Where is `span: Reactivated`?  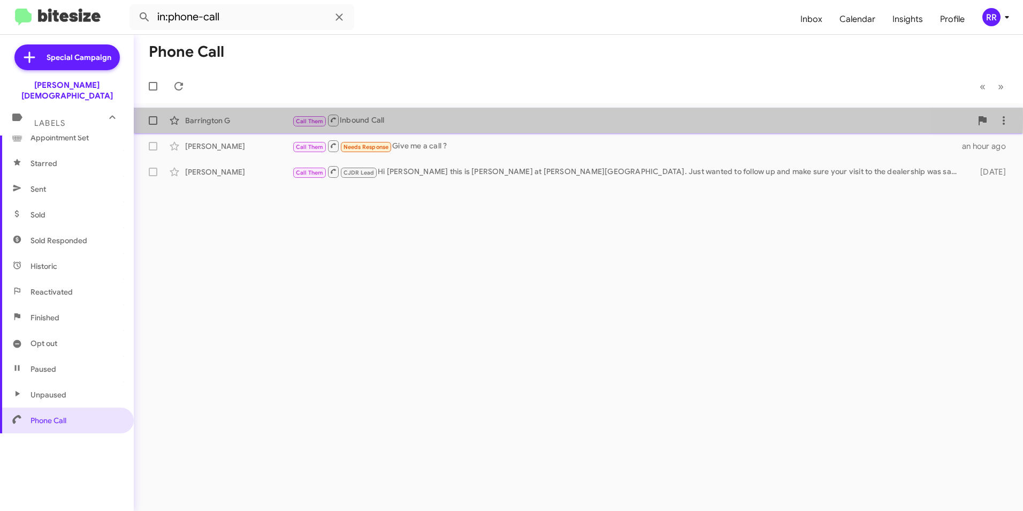
span: Reactivated is located at coordinates (51, 292).